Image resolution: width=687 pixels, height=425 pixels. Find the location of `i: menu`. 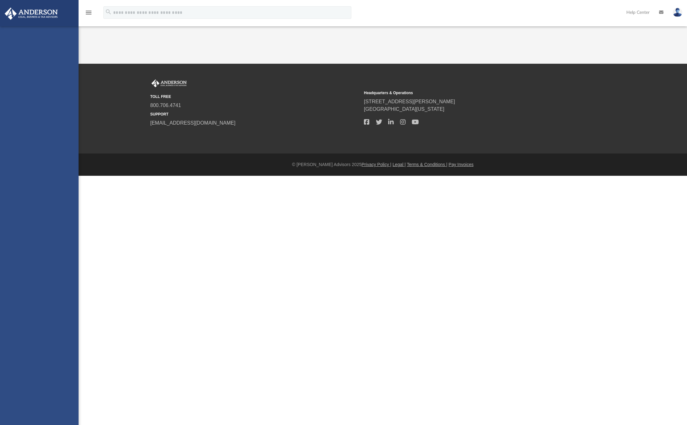

i: menu is located at coordinates (89, 13).